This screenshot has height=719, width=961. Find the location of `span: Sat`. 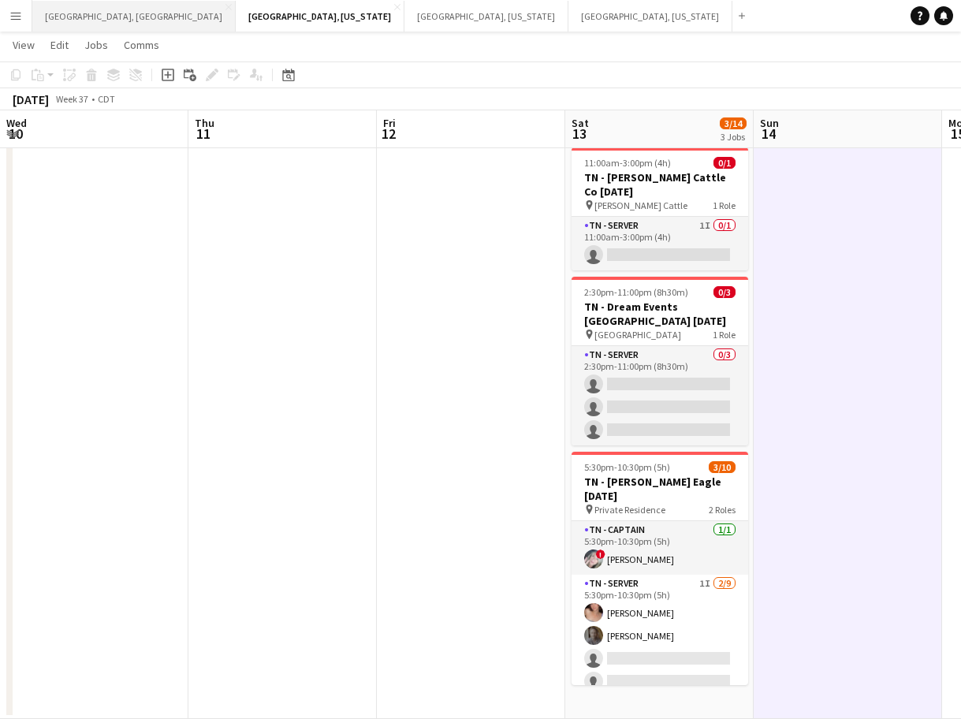

span: Sat is located at coordinates (580, 123).